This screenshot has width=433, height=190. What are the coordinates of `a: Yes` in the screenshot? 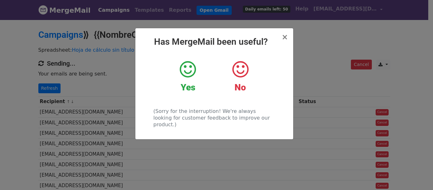 It's located at (188, 76).